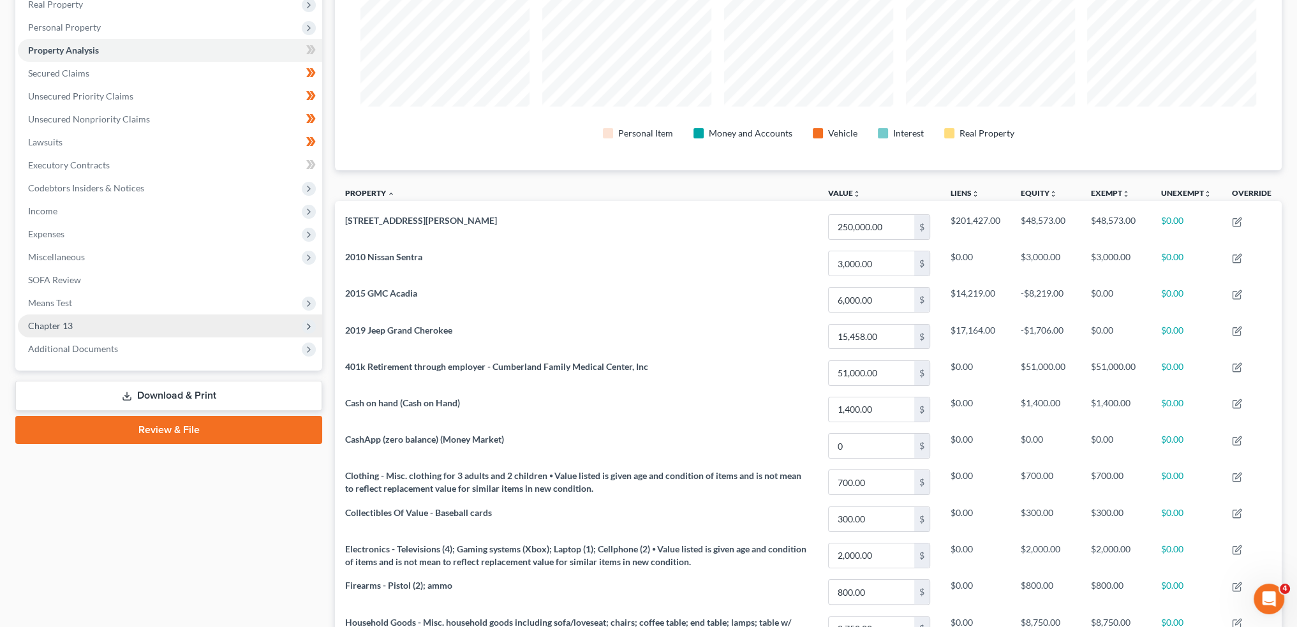  Describe the element at coordinates (89, 119) in the screenshot. I see `span: Unsecured Nonpriority Claims` at that location.